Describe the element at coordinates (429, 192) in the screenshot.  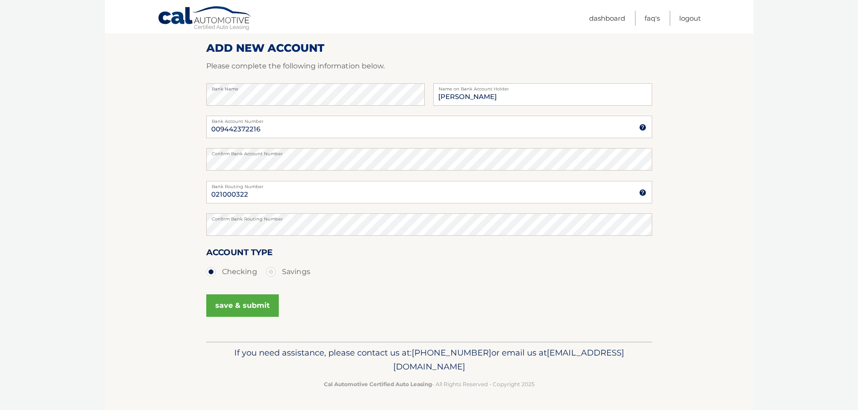
I see `input: Bank Routing Number` at that location.